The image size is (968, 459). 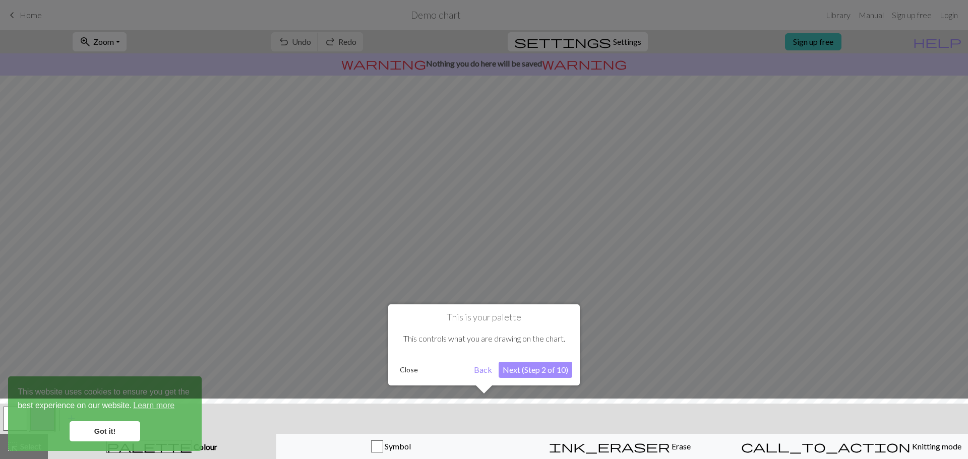 What do you see at coordinates (536, 370) in the screenshot?
I see `button: Next (Step 2 of 10)` at bounding box center [536, 370].